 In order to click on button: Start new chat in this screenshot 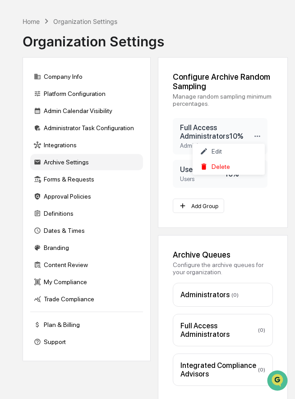, I will do `click(159, 77)`.